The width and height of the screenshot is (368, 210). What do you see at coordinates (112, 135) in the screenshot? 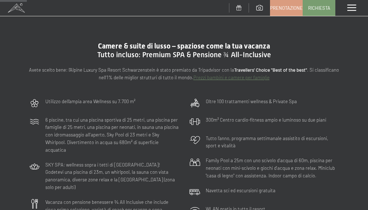
I see `p: 6 piscine, tra cui una piscina sportiva di 25 metri, una piscina per famiglie di 25 metri, una pi...` at bounding box center [112, 135].